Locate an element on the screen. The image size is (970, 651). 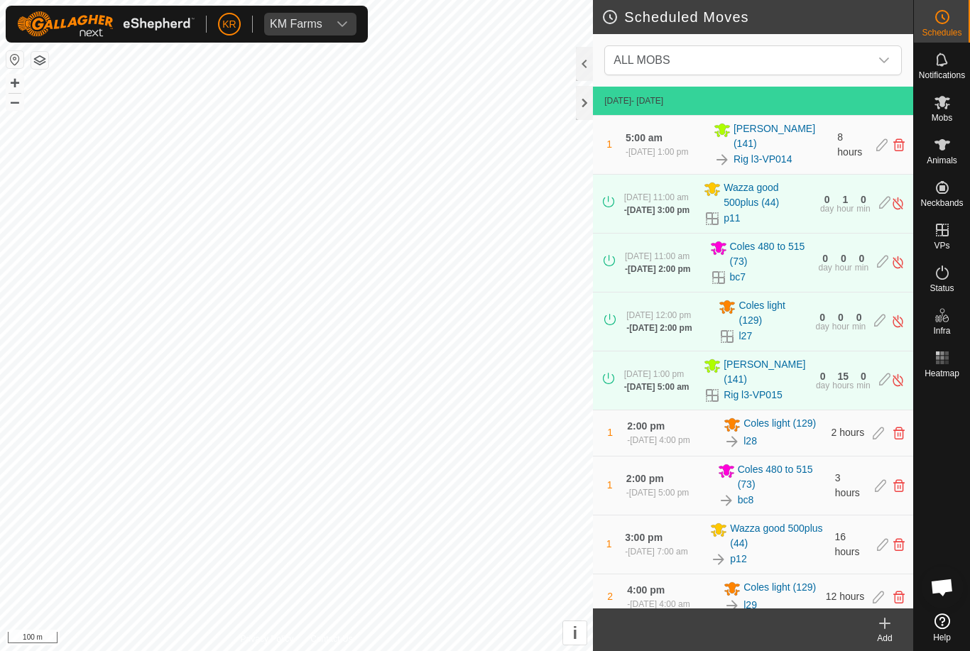
span: 16 hours is located at coordinates (846, 544).